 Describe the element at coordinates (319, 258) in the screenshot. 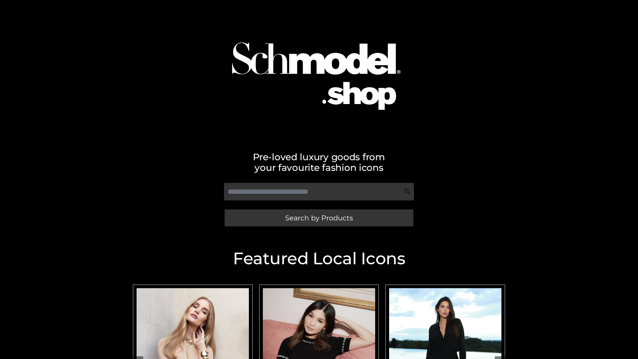

I see `h2: Featured Local Icons​` at that location.